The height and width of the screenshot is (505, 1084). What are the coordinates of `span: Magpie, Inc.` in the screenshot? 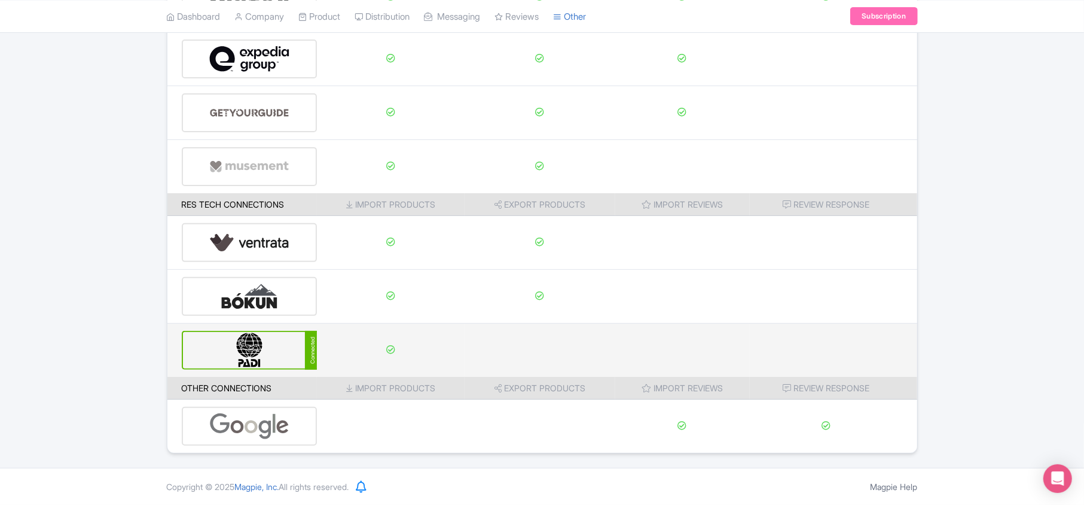 It's located at (257, 486).